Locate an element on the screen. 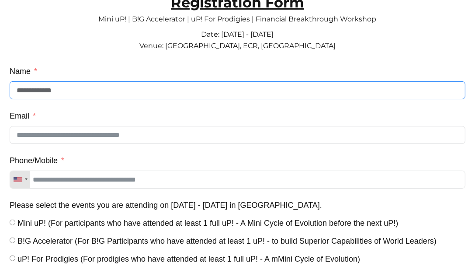 The height and width of the screenshot is (266, 475). p: Mini uP! | B!G Accelerator | uP! For Prodigies | Financial Breakthrough Workshop is located at coordinates (237, 15).